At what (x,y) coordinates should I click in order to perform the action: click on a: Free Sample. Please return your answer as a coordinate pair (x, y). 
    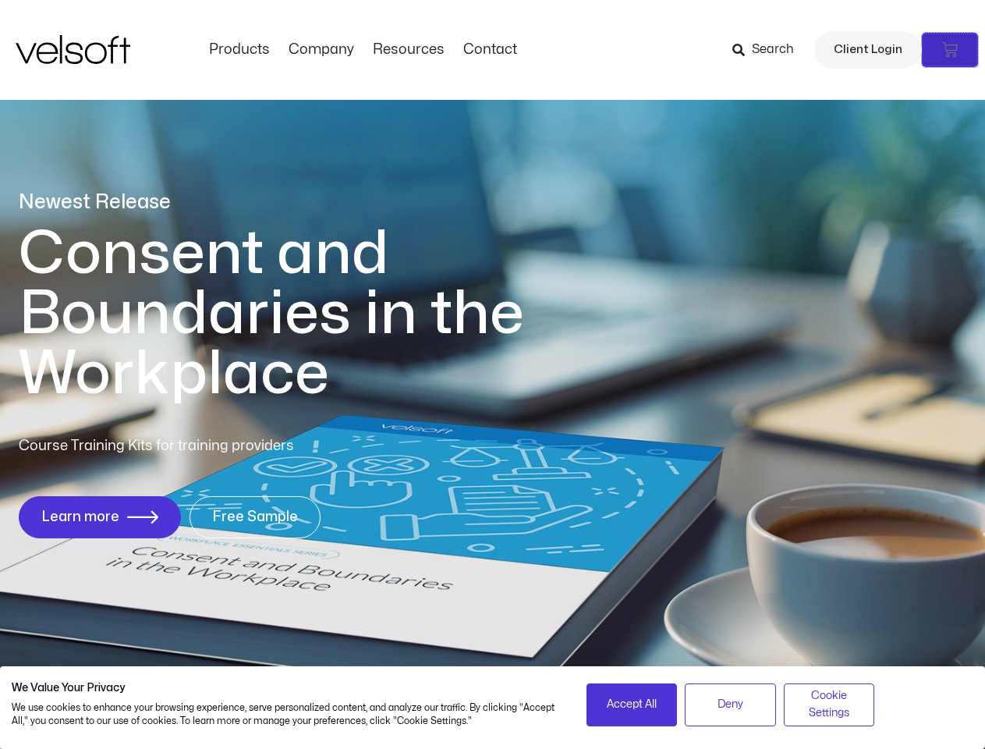
    Looking at the image, I should click on (255, 517).